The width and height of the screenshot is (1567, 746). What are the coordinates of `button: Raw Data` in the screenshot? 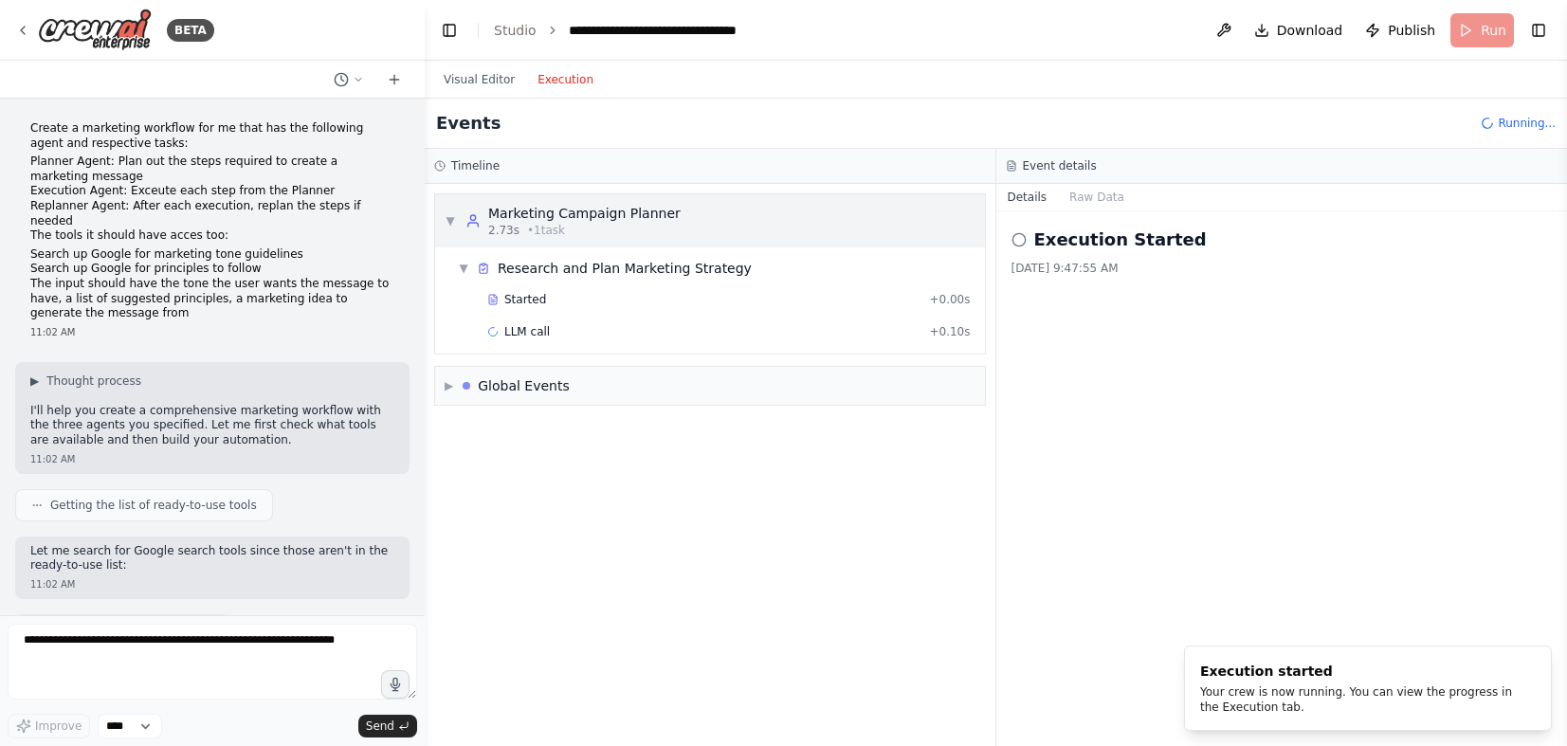 It's located at (1097, 197).